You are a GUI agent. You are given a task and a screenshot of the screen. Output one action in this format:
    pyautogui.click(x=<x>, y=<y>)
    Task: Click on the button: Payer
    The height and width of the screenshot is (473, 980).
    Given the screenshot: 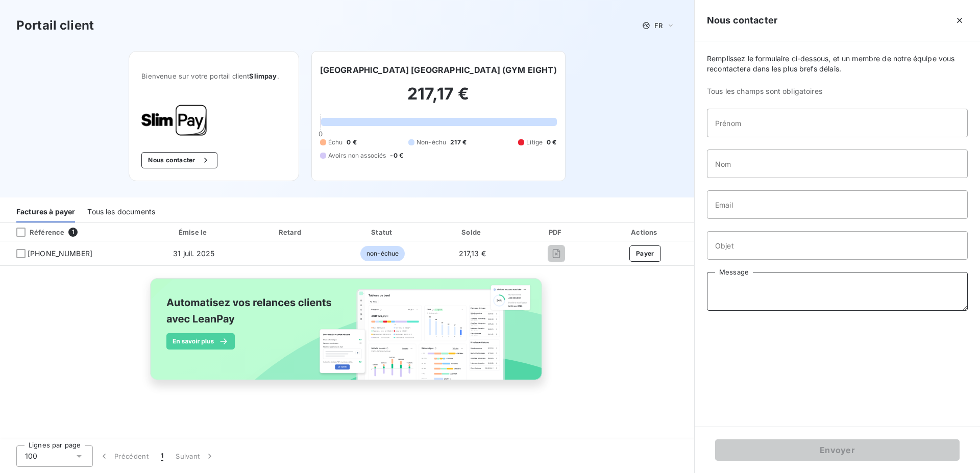 What is the action you would take?
    pyautogui.click(x=645, y=254)
    